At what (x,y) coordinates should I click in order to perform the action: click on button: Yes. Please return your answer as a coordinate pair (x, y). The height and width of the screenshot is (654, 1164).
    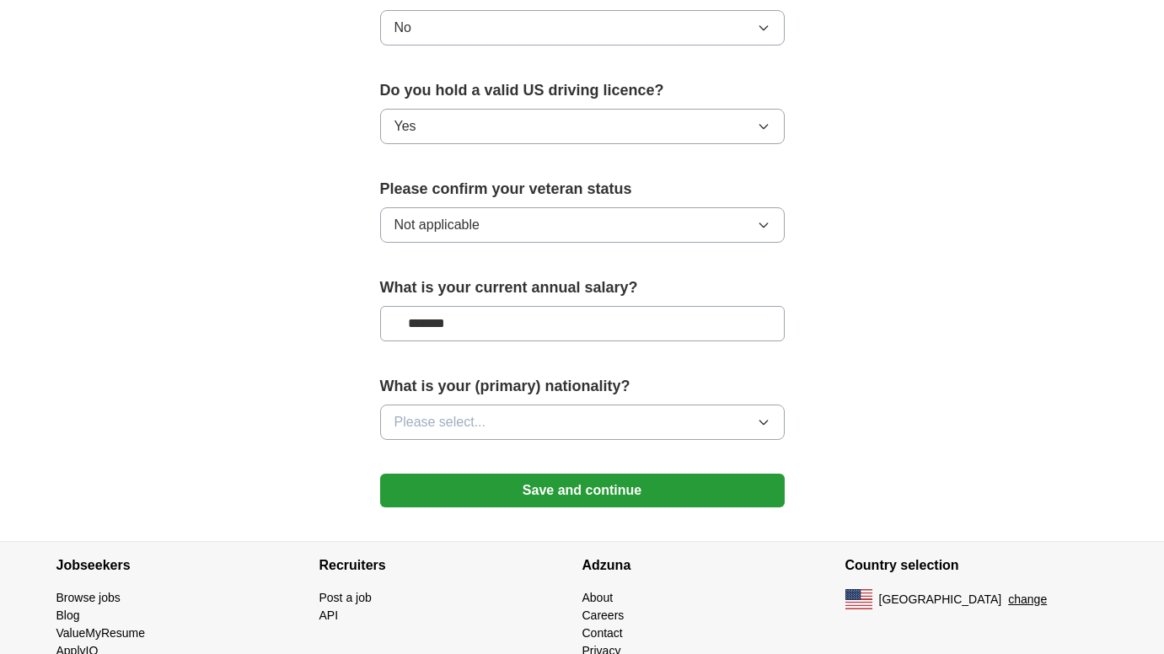
    Looking at the image, I should click on (582, 126).